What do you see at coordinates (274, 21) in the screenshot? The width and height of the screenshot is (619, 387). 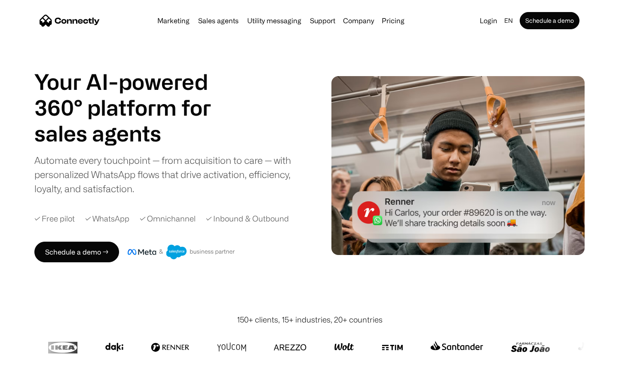 I see `a: Utility messaging` at bounding box center [274, 21].